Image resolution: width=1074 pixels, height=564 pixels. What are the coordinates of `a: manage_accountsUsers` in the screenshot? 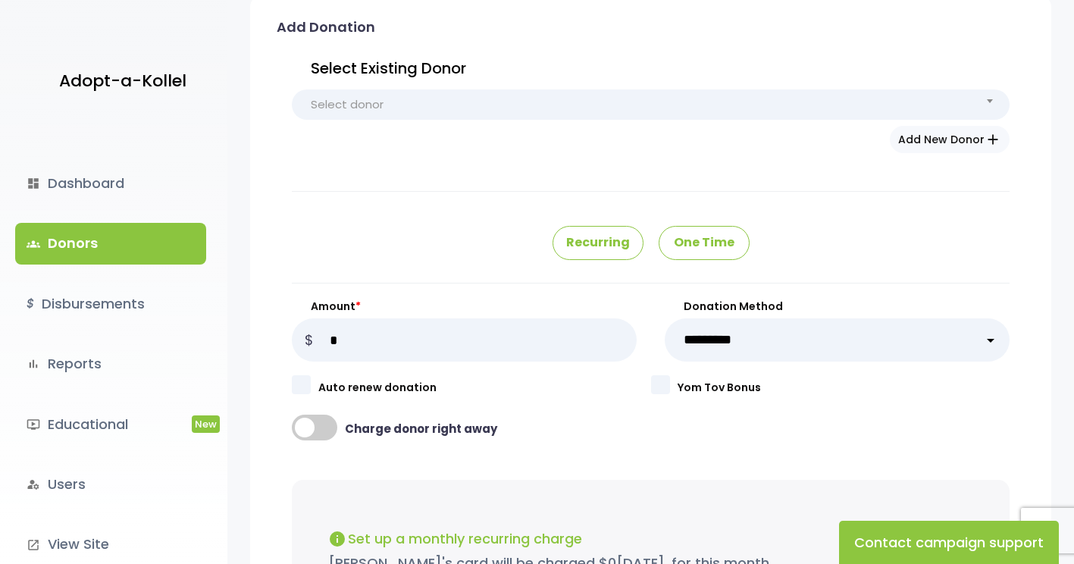 It's located at (111, 484).